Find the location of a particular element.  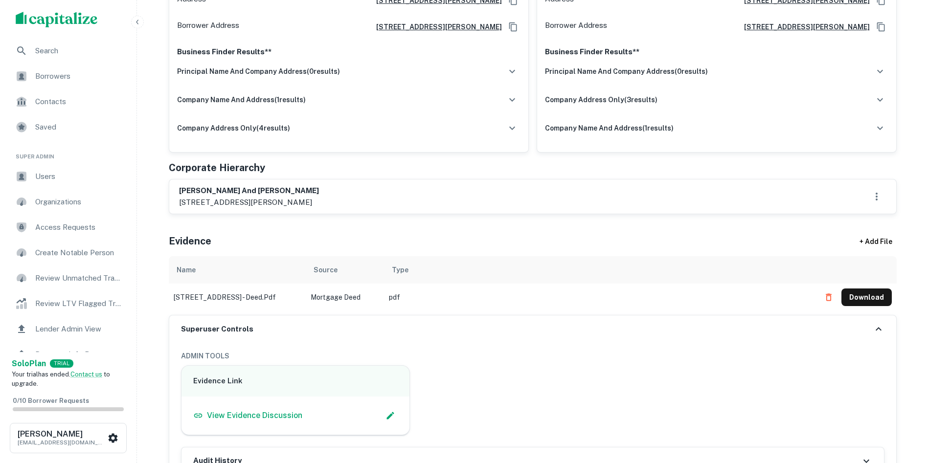

td: Mortgage Deed is located at coordinates (345, 297).